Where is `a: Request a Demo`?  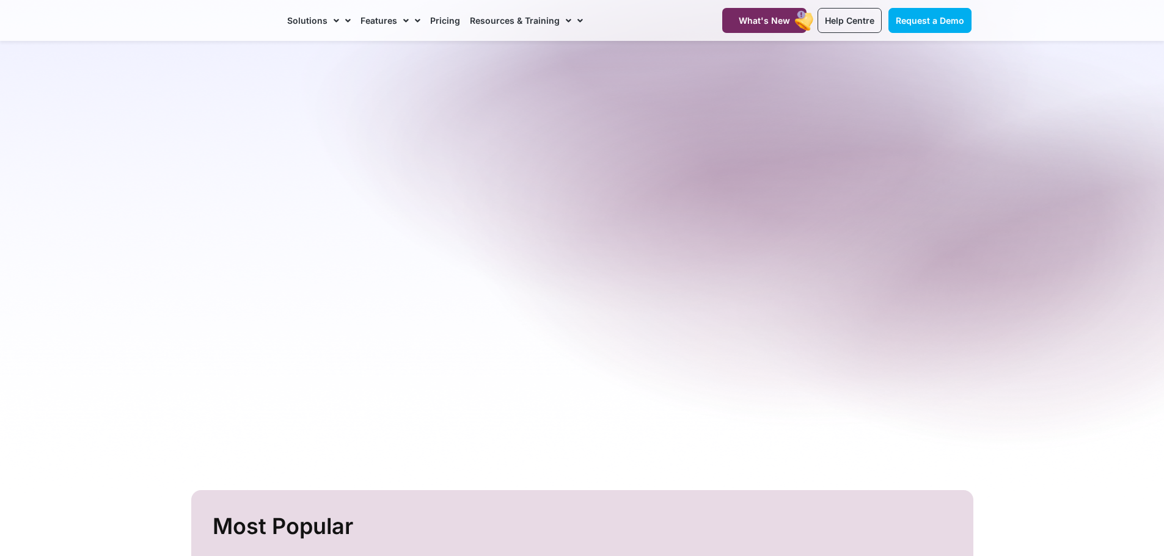 a: Request a Demo is located at coordinates (930, 20).